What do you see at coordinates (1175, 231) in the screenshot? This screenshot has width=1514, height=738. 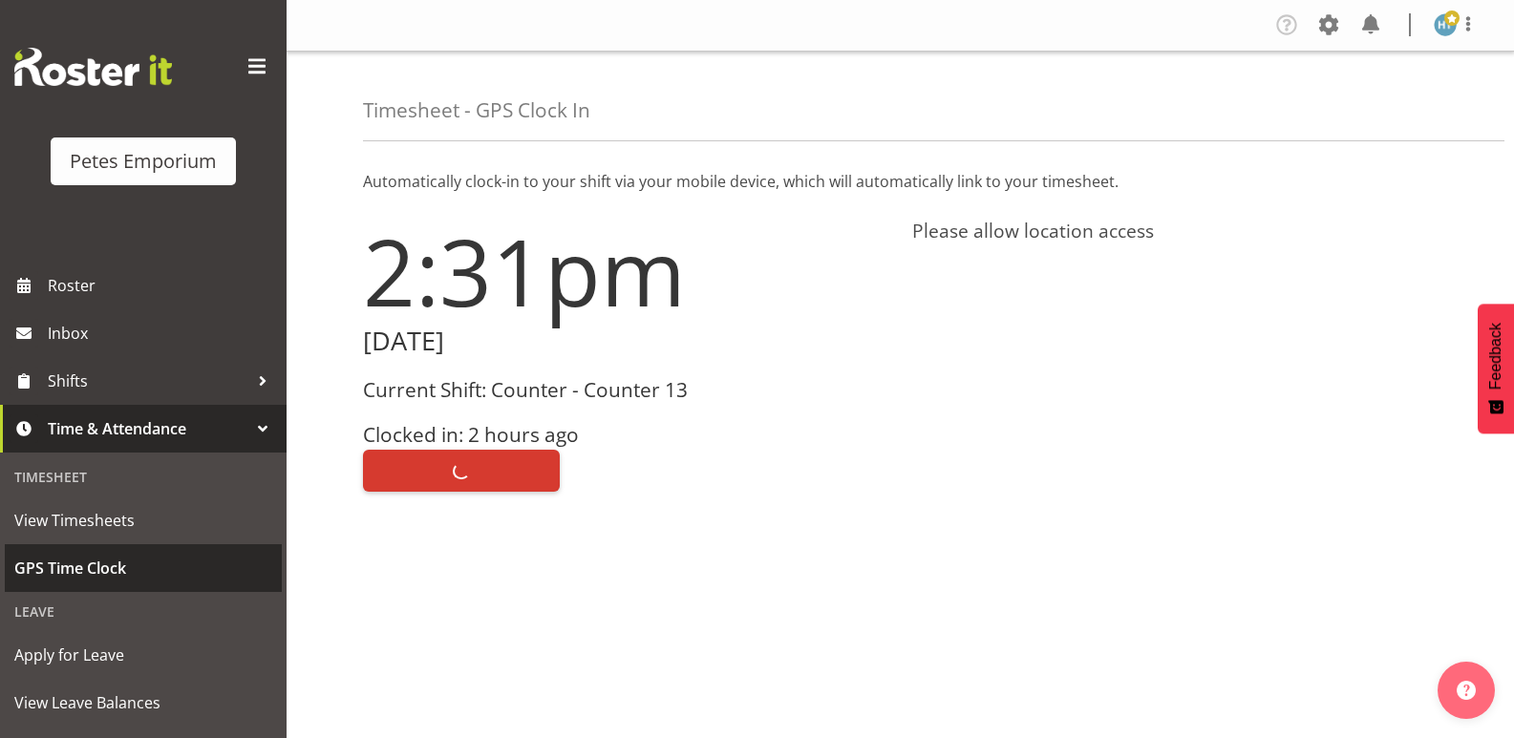 I see `h4: Please allow location access` at bounding box center [1175, 231].